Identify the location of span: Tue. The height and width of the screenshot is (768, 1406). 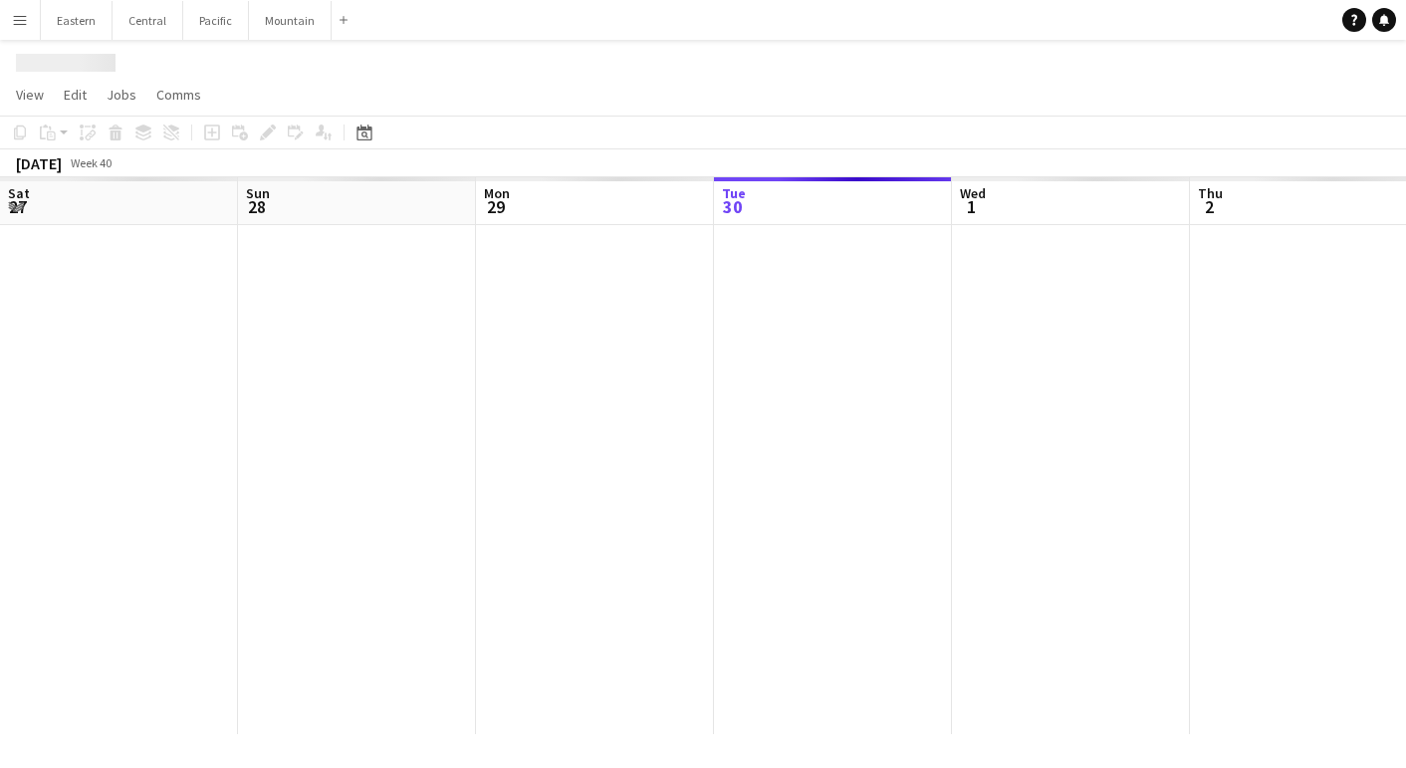
(734, 193).